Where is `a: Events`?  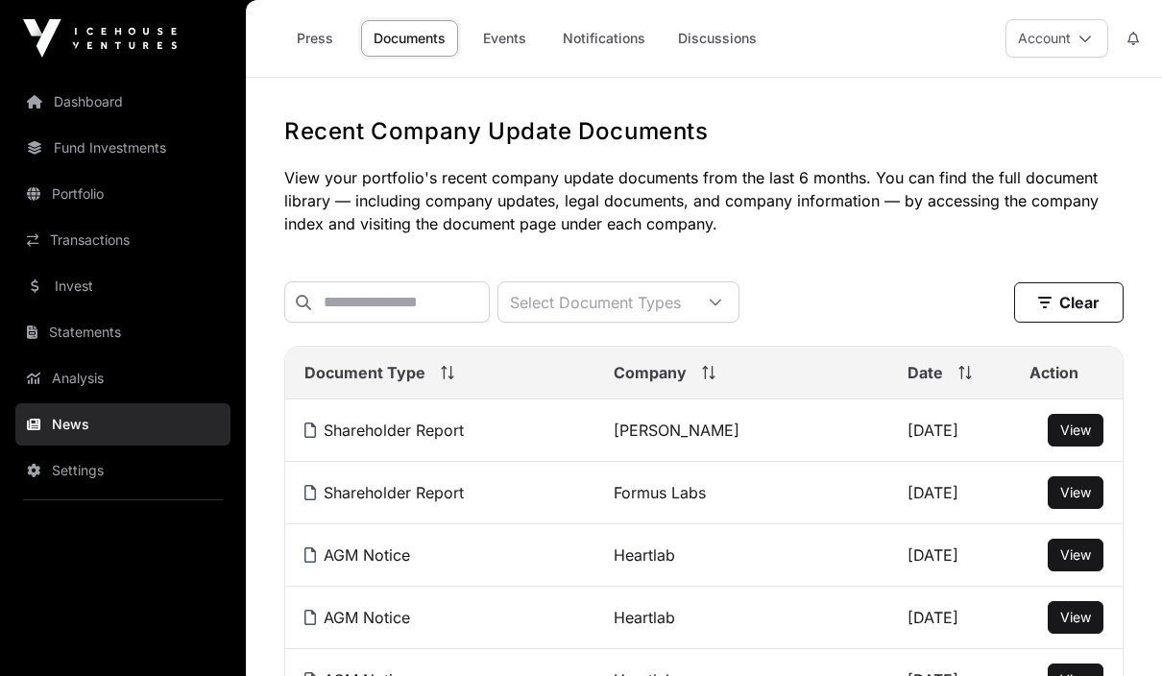 a: Events is located at coordinates (504, 38).